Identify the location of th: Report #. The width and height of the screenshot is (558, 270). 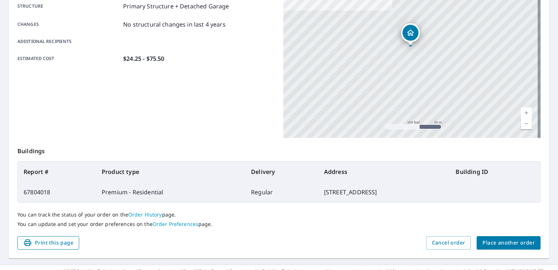
(57, 172).